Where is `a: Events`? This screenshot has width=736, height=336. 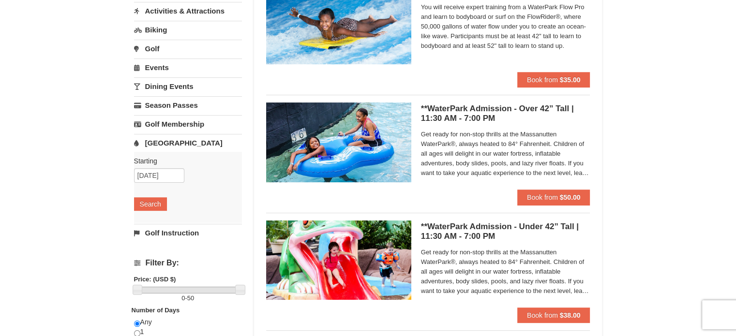 a: Events is located at coordinates (188, 67).